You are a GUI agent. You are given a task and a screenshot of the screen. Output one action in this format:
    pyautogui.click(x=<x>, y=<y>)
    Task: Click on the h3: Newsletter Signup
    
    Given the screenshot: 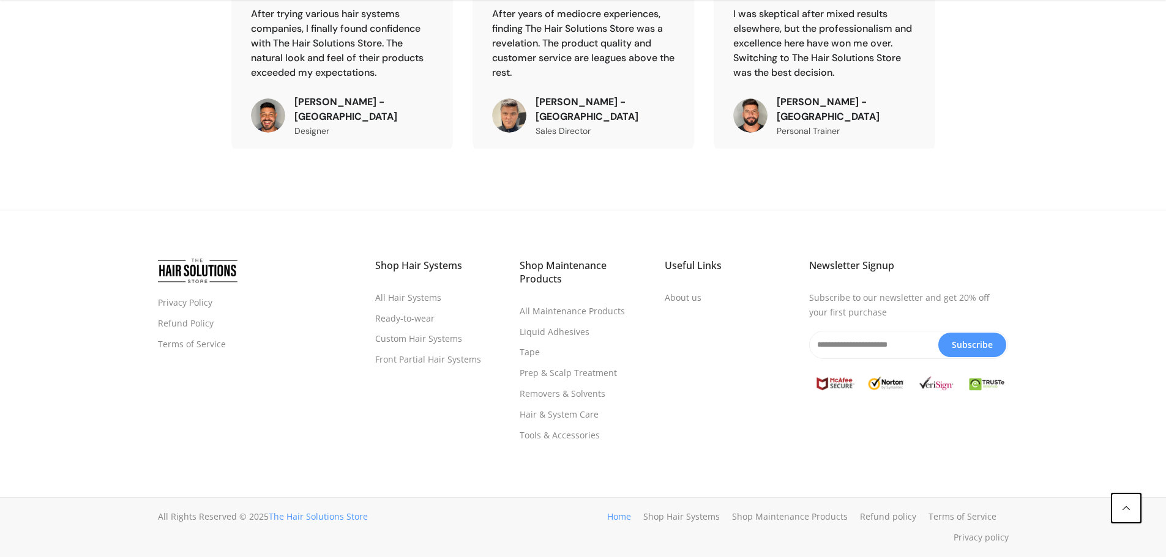 What is the action you would take?
    pyautogui.click(x=908, y=266)
    